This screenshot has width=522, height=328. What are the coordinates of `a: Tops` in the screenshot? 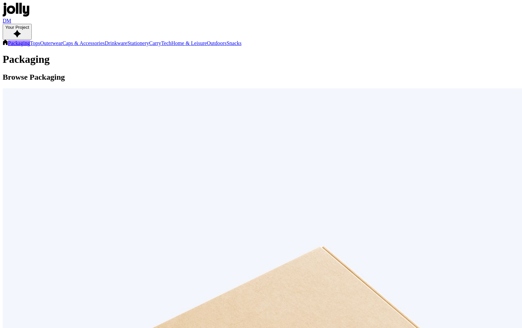 It's located at (35, 43).